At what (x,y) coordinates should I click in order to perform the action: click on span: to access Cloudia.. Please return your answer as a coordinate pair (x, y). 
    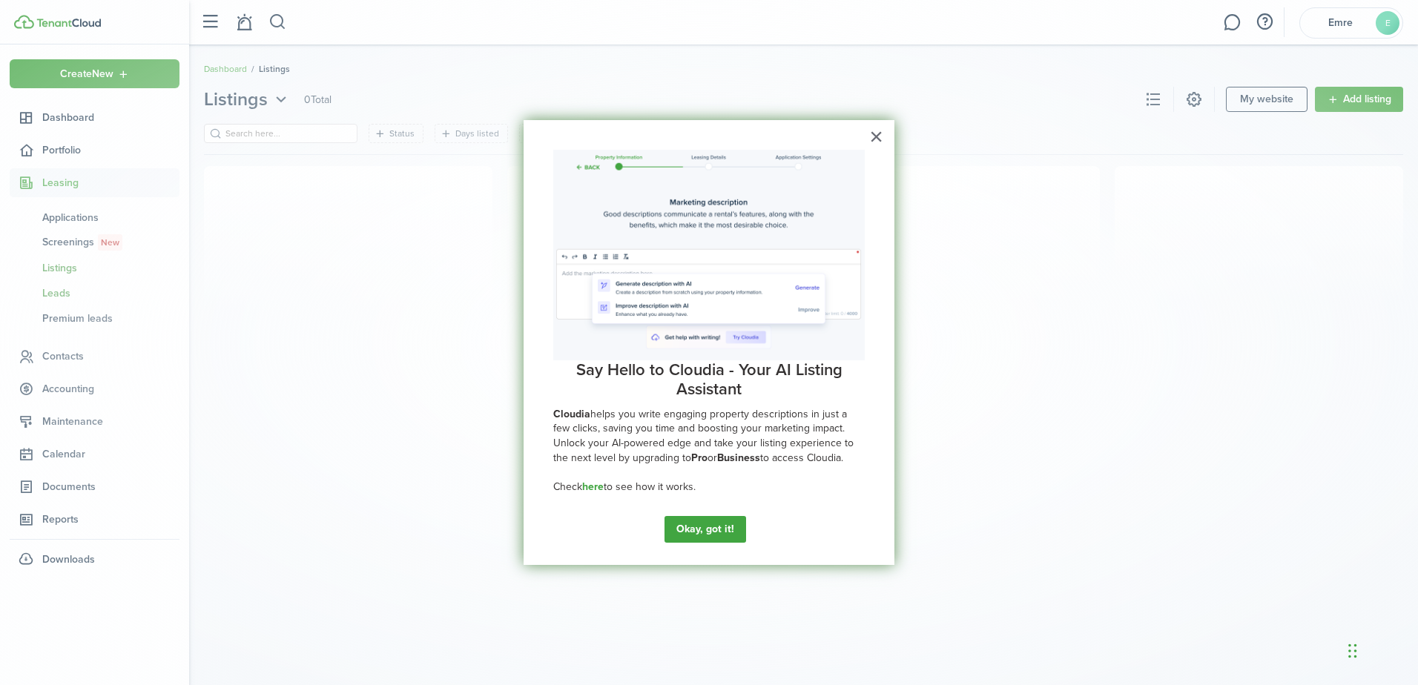
    Looking at the image, I should click on (802, 458).